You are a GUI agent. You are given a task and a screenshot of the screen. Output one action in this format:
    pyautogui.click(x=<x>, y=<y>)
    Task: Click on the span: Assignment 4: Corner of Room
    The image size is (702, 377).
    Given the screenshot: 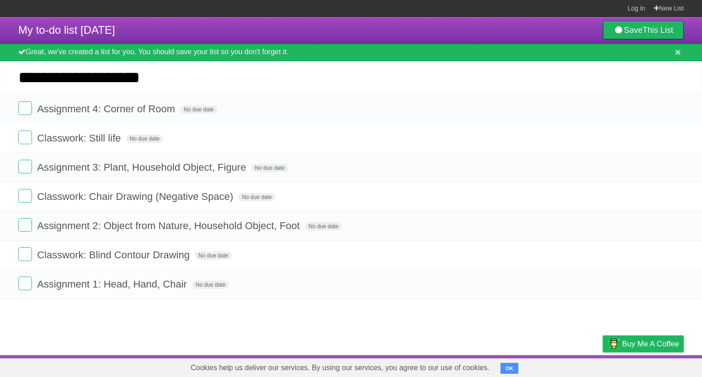 What is the action you would take?
    pyautogui.click(x=107, y=109)
    